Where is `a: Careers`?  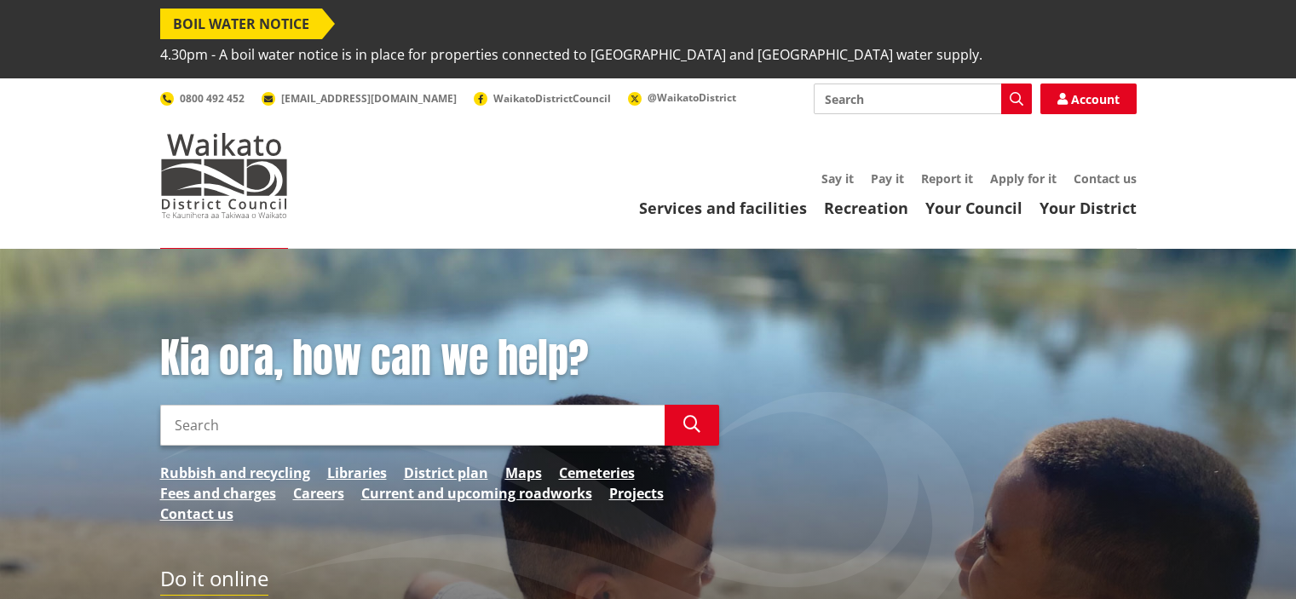 a: Careers is located at coordinates (319, 493).